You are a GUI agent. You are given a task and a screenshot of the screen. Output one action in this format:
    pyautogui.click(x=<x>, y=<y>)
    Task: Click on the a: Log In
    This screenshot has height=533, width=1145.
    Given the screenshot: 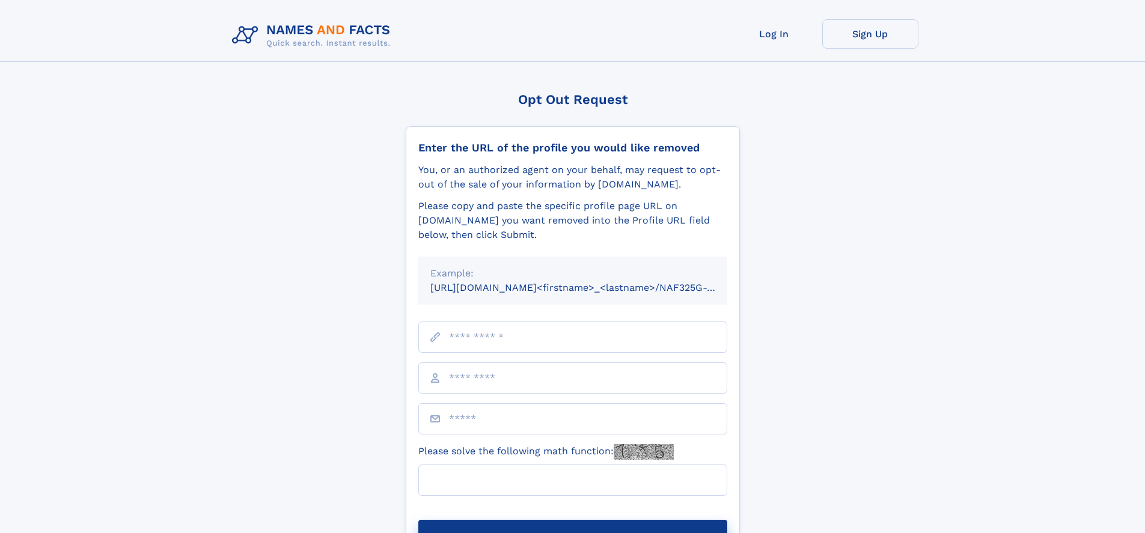 What is the action you would take?
    pyautogui.click(x=774, y=34)
    